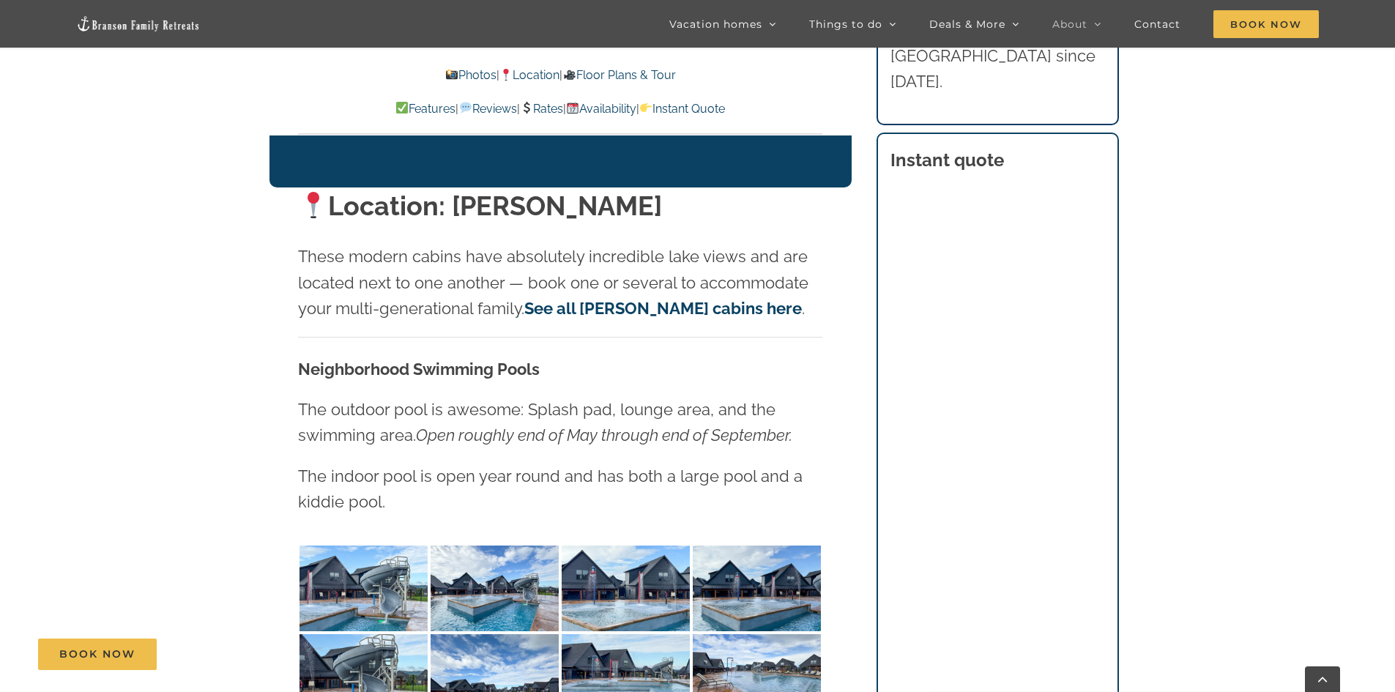 This screenshot has height=692, width=1395. Describe the element at coordinates (363, 588) in the screenshot. I see `img: Rocky-Shores-neighborhood-pool-1110-scaled` at that location.